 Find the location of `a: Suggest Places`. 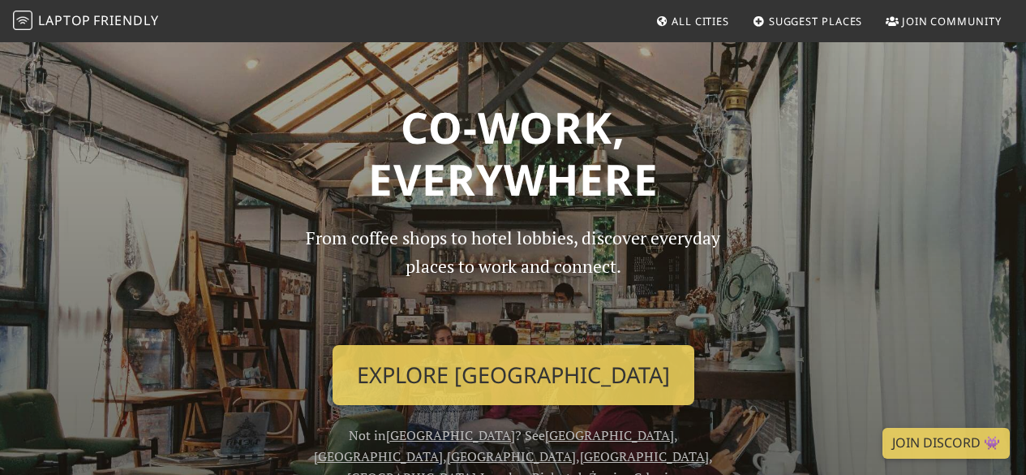

a: Suggest Places is located at coordinates (808, 21).